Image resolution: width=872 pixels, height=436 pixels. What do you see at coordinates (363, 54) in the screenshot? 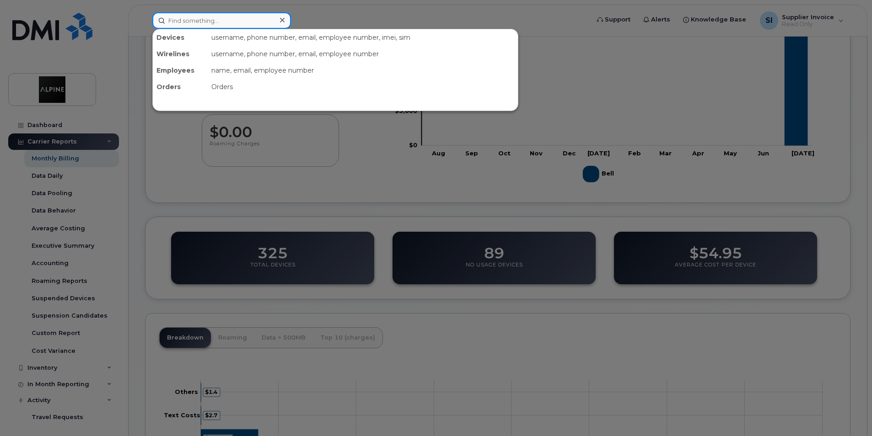
I see `div: username, phone number, email, employee number` at bounding box center [363, 54].